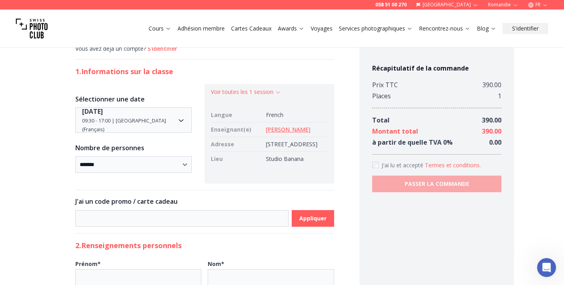 This screenshot has width=564, height=285. Describe the element at coordinates (437, 184) in the screenshot. I see `button: PASSER LA COMMANDE` at that location.